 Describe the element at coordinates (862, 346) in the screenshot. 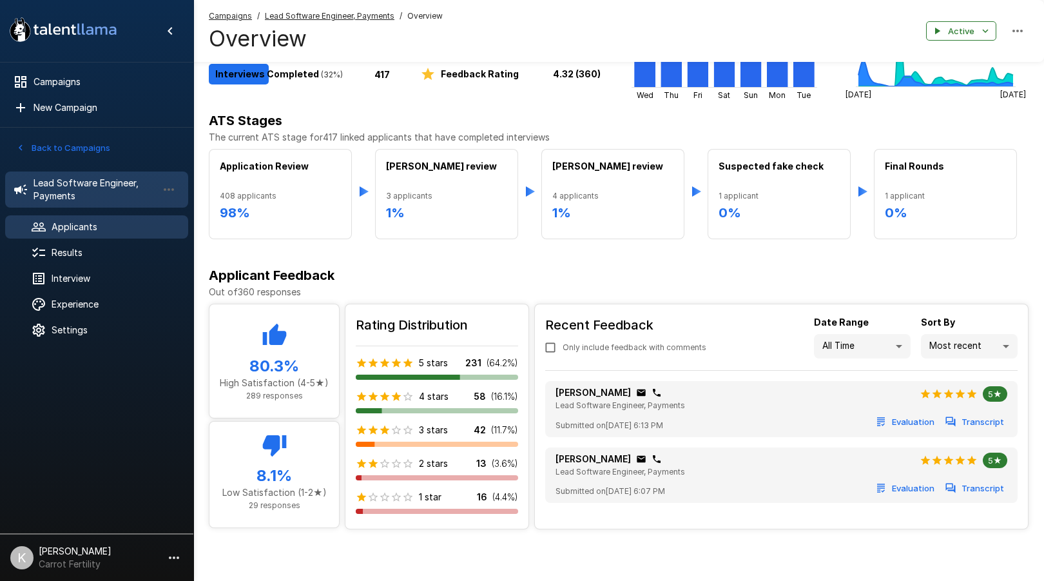

I see `div: All Time` at that location.